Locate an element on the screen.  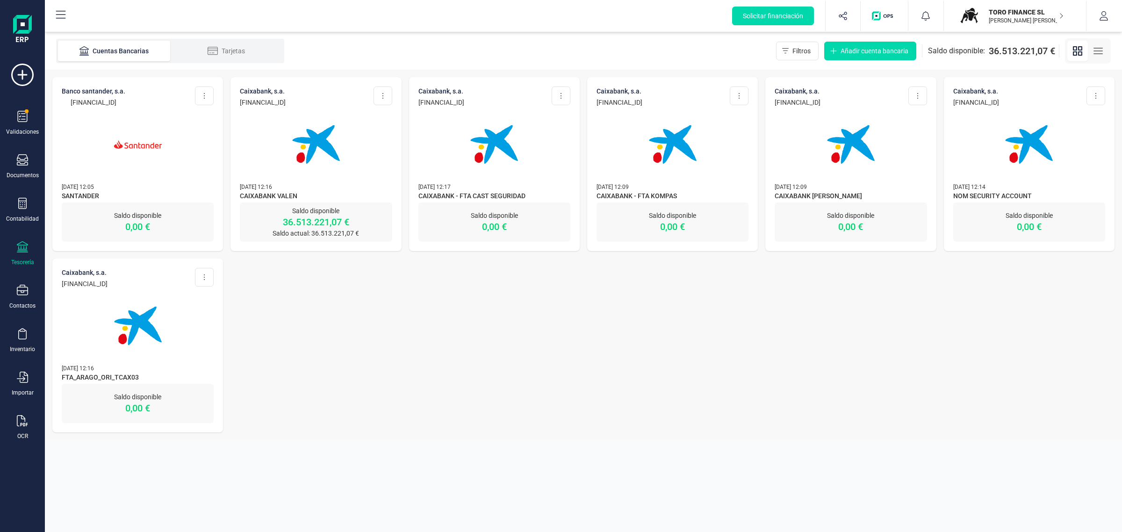
span: CAIXABANK VALEN is located at coordinates (315, 197).